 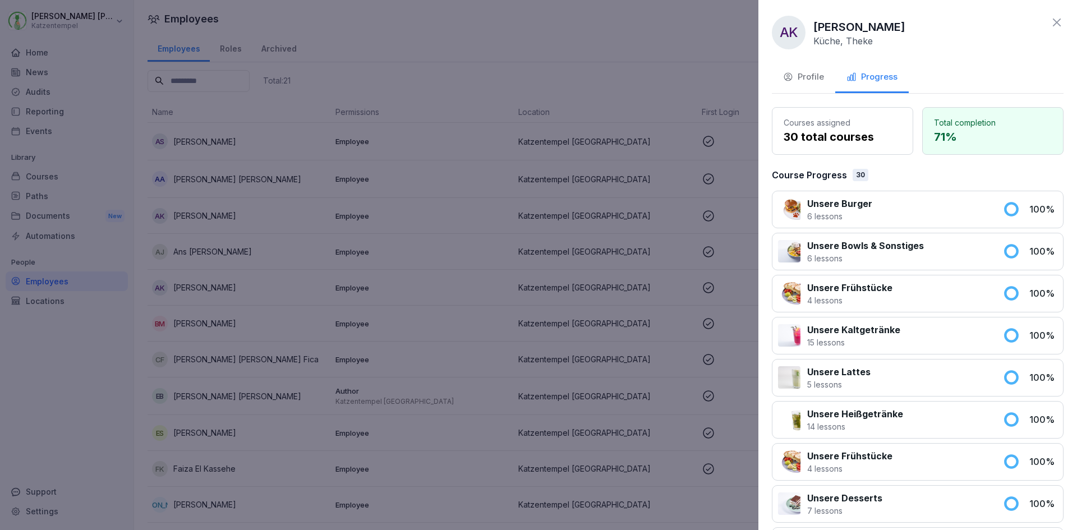 I want to click on div: 30, so click(x=860, y=175).